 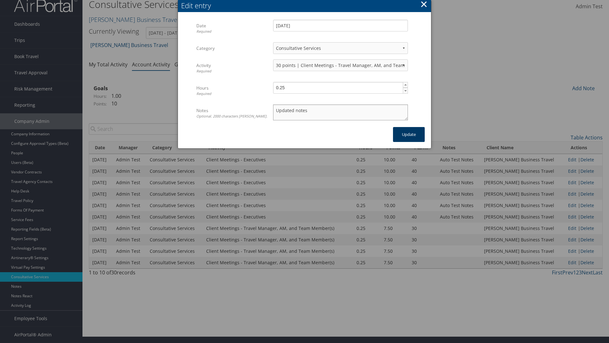 What do you see at coordinates (232, 113) in the screenshot?
I see `label: Notes` at bounding box center [232, 113].